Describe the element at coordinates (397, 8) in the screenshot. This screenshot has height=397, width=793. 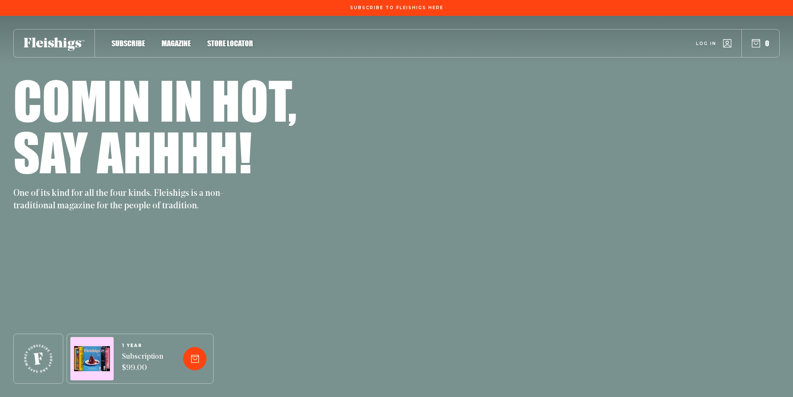
I see `span: Subscribe To Fleishigs Here` at that location.